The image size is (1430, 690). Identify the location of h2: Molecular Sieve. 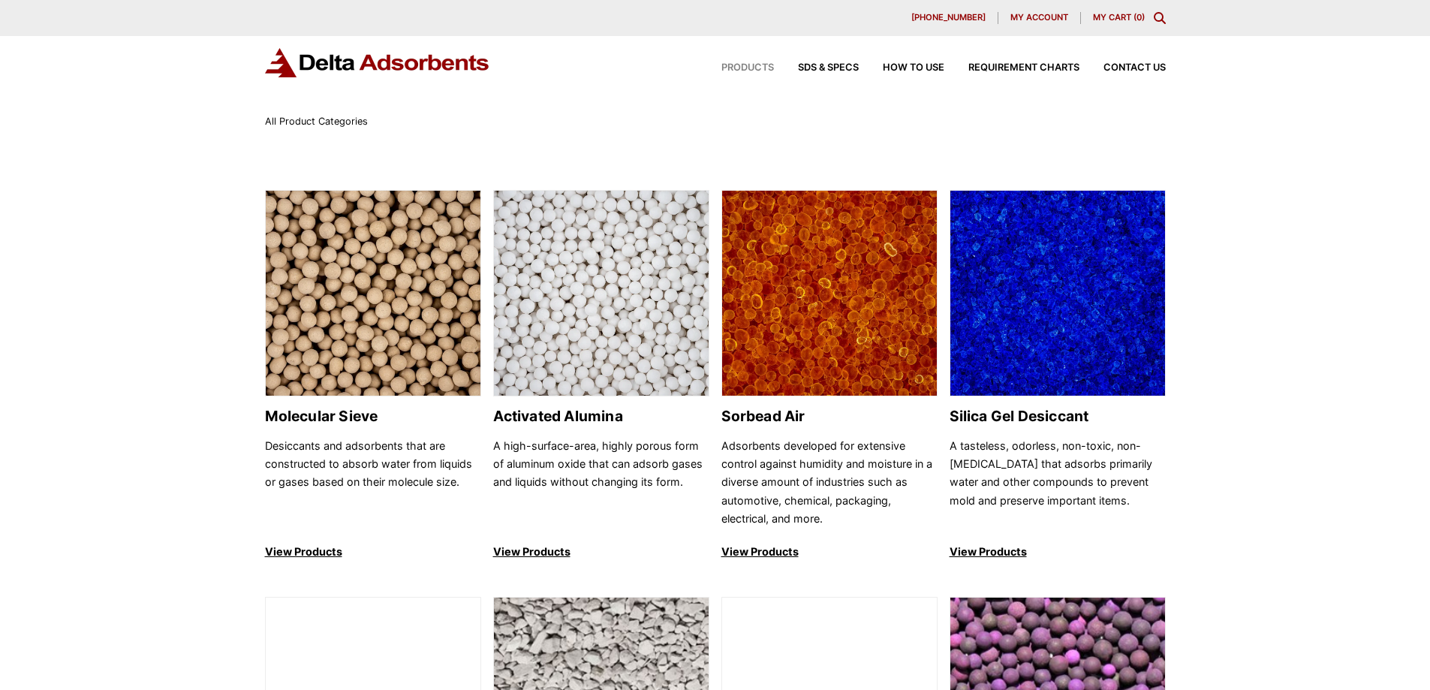
(373, 416).